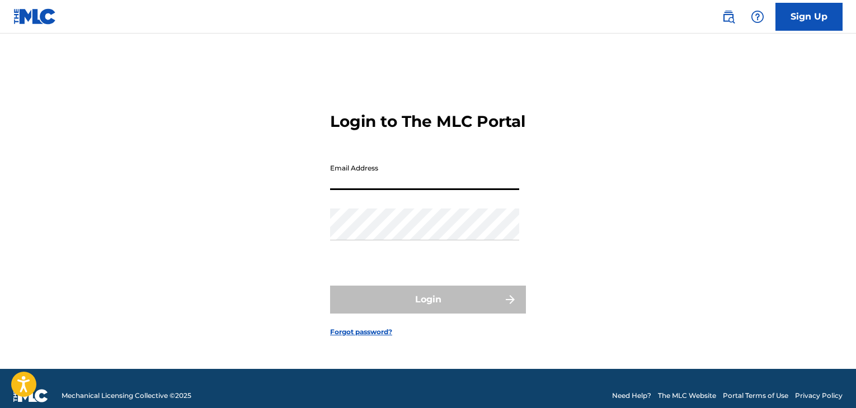 This screenshot has width=856, height=408. I want to click on a: Forgot password?, so click(361, 332).